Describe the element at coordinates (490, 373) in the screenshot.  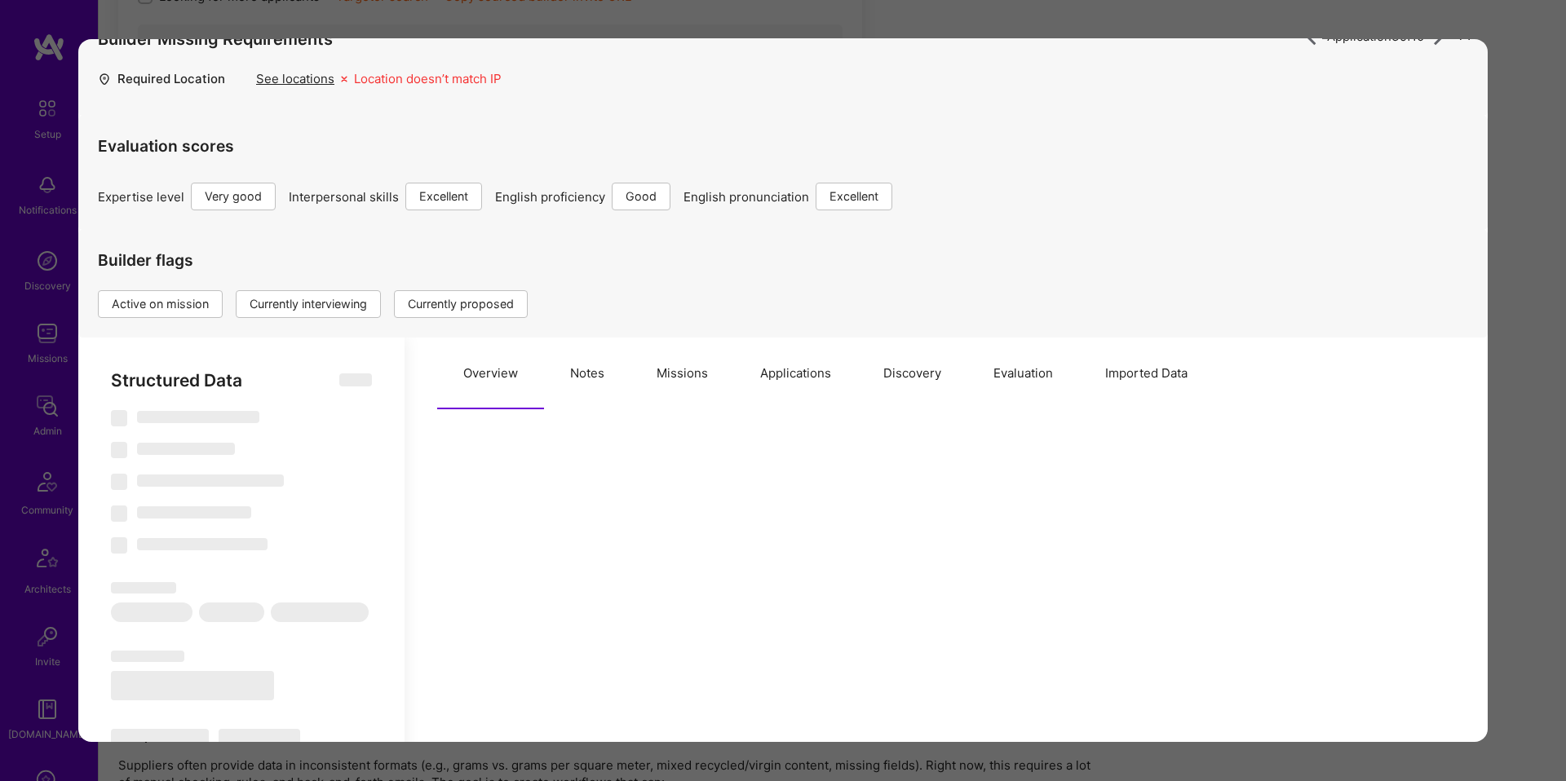
I see `button: Overview` at that location.